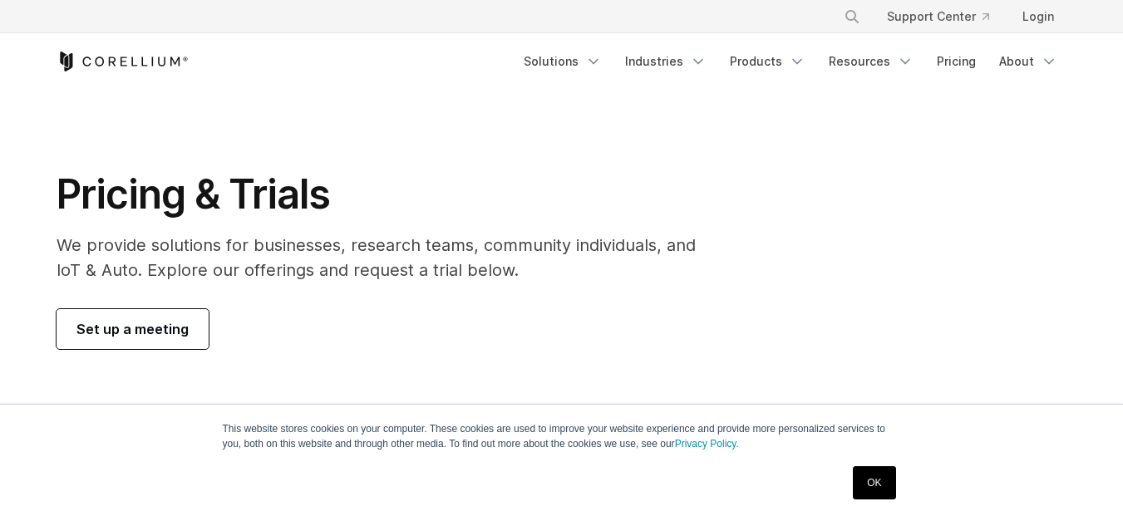  I want to click on p: This website stores cookies on your computer. These cookies are used to improve your website expe..., so click(562, 436).